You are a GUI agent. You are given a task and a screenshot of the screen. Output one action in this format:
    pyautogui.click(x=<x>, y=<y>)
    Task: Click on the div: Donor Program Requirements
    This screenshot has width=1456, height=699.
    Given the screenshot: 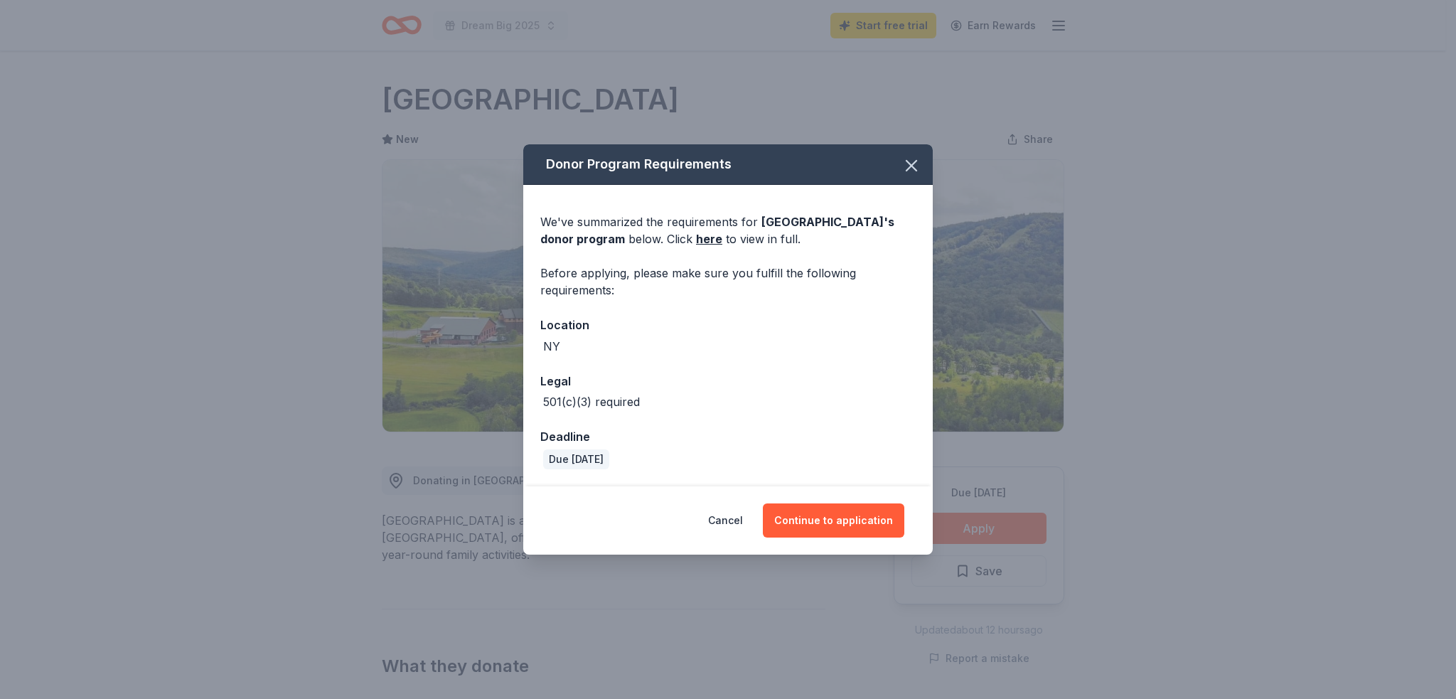 What is the action you would take?
    pyautogui.click(x=728, y=164)
    